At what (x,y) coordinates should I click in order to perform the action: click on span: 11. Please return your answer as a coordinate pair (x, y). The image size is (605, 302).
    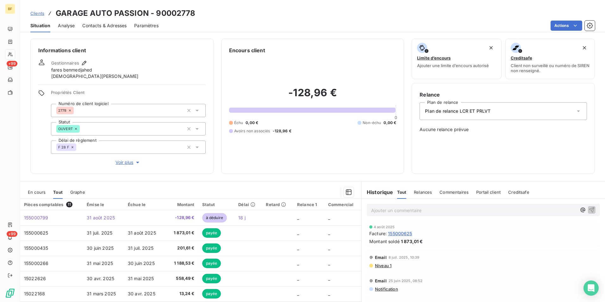
    Looking at the image, I should click on (69, 204).